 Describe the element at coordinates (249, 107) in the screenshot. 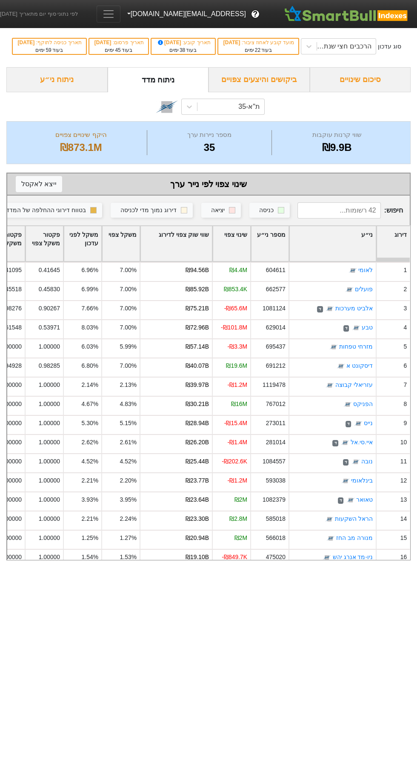

I see `div: ת"א-35` at that location.